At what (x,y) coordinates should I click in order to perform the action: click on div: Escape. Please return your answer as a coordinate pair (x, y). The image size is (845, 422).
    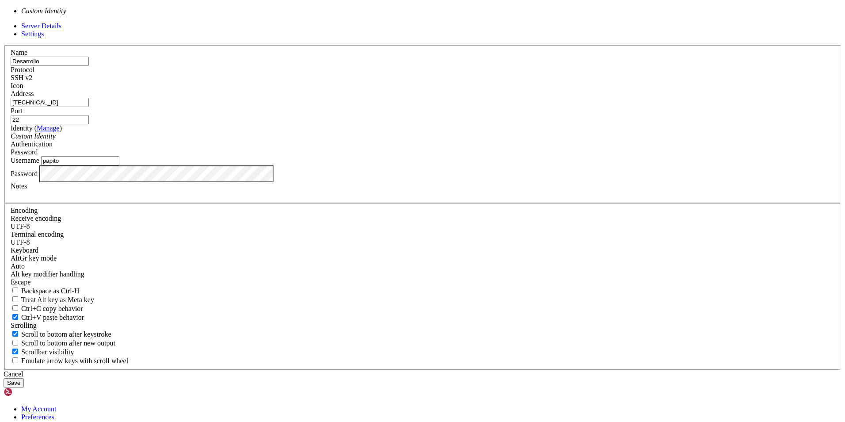
    Looking at the image, I should click on (423, 282).